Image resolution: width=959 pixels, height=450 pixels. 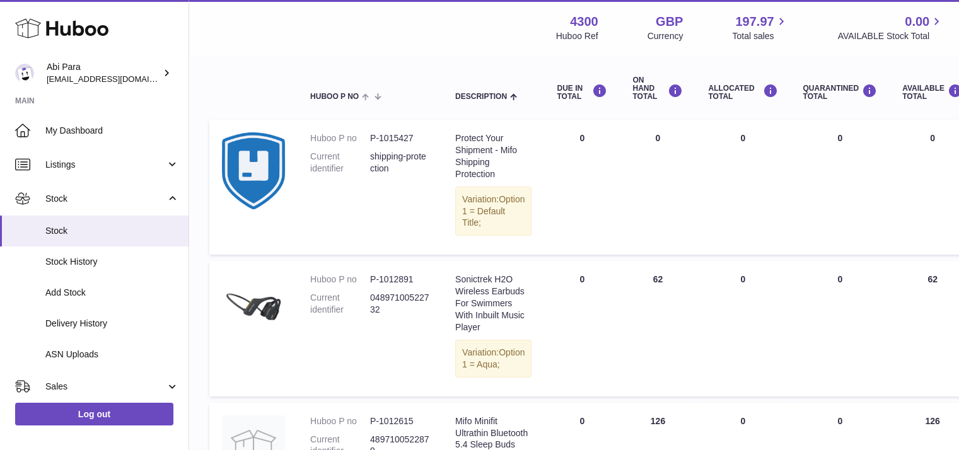 I want to click on div: Sonictrek H2O Wireless Earbuds For Swimmers With Inbuilt Music Player, so click(x=493, y=303).